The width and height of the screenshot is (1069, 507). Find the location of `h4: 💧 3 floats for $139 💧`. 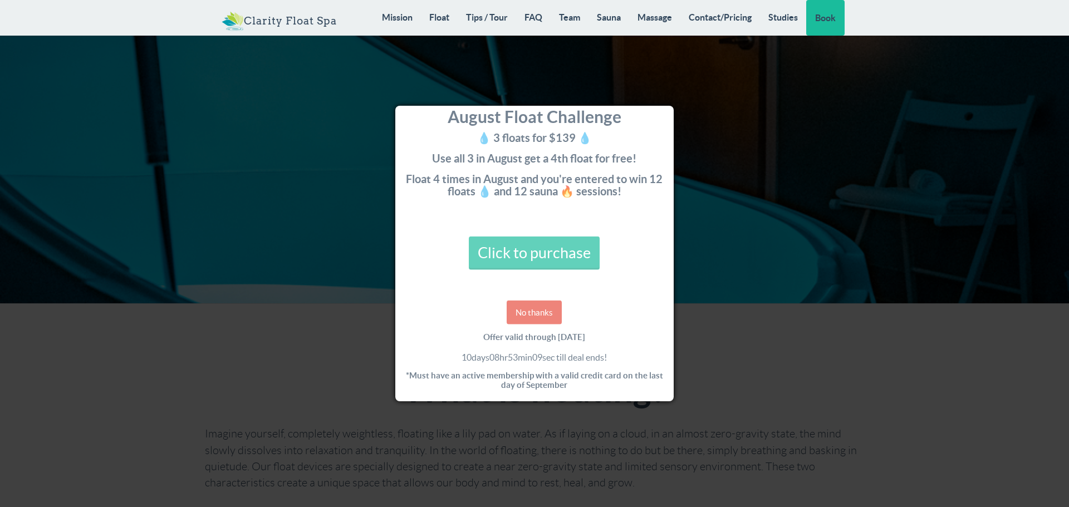

h4: 💧 3 floats for $139 💧 is located at coordinates (535, 141).